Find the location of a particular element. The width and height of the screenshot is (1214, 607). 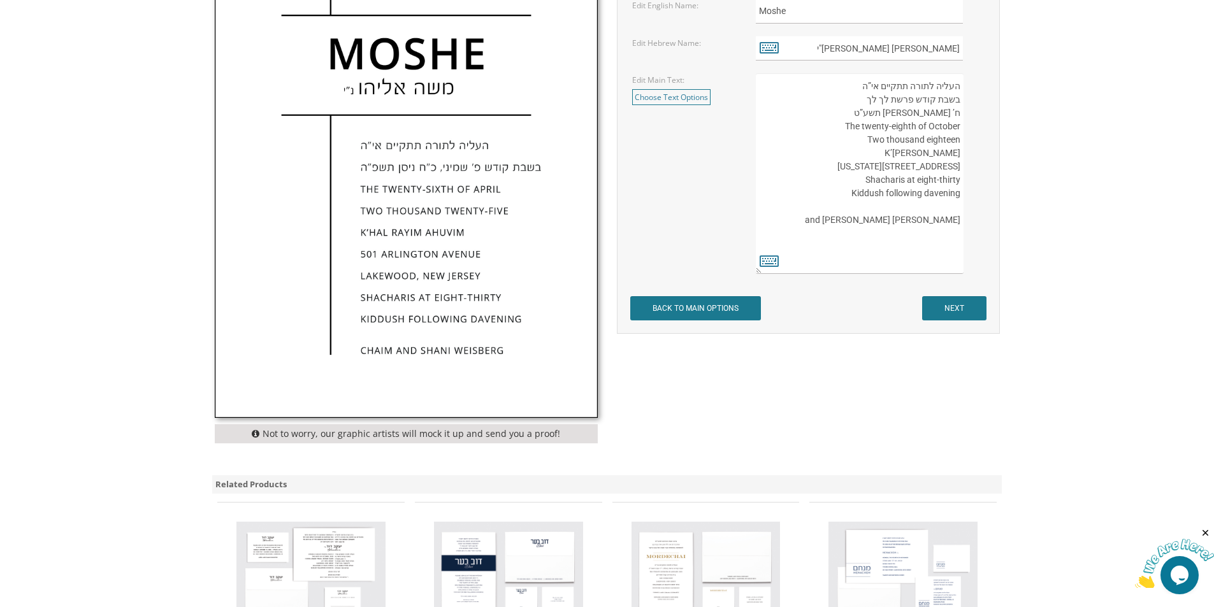

div: Related Products is located at coordinates (607, 484).